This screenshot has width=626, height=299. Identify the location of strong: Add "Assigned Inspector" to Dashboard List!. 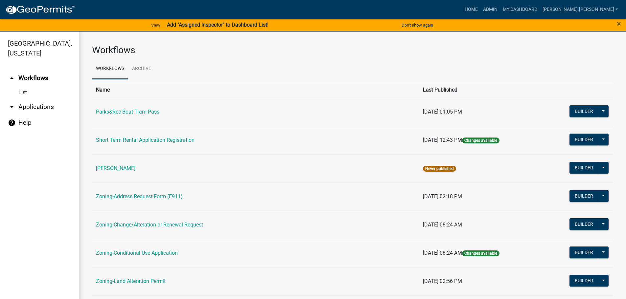
(218, 25).